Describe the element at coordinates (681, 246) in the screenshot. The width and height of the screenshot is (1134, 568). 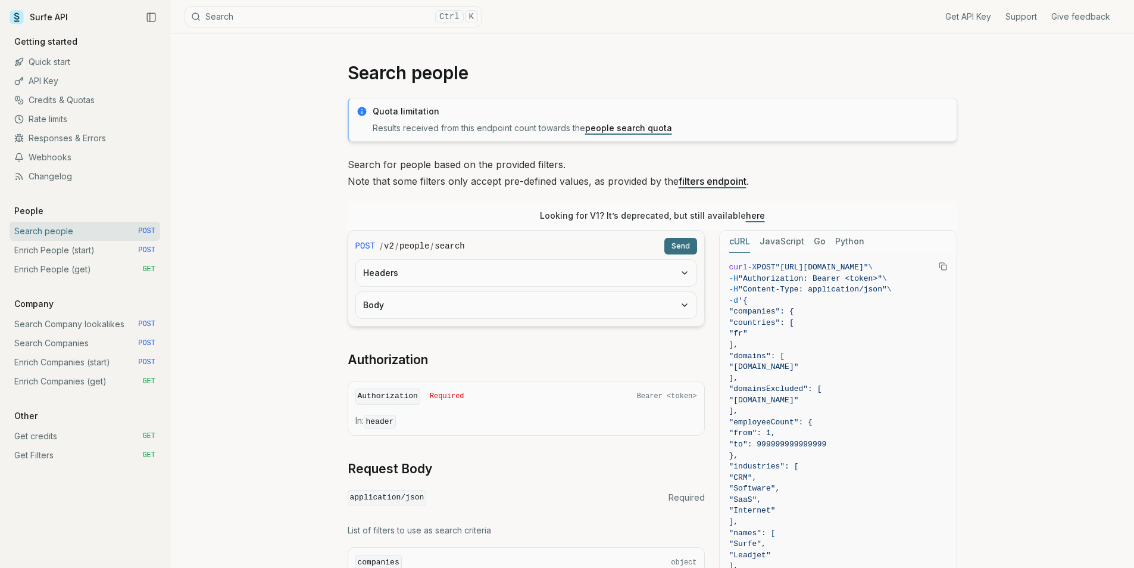
I see `button: Send` at that location.